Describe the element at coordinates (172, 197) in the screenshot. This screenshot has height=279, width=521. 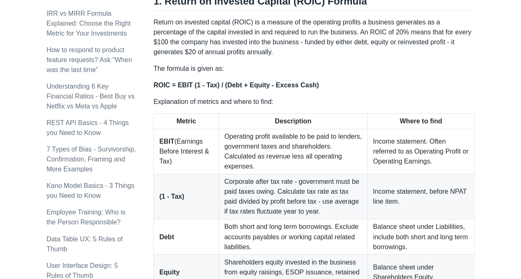
I see `strong: (1 - Tax)` at that location.